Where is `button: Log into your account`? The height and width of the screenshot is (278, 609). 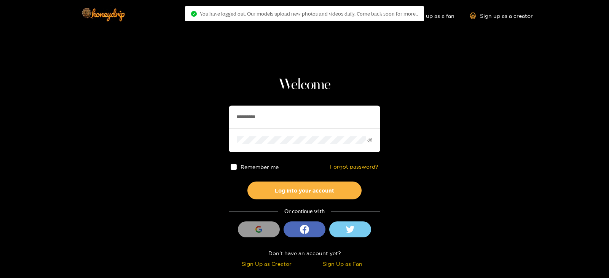 button: Log into your account is located at coordinates (304, 191).